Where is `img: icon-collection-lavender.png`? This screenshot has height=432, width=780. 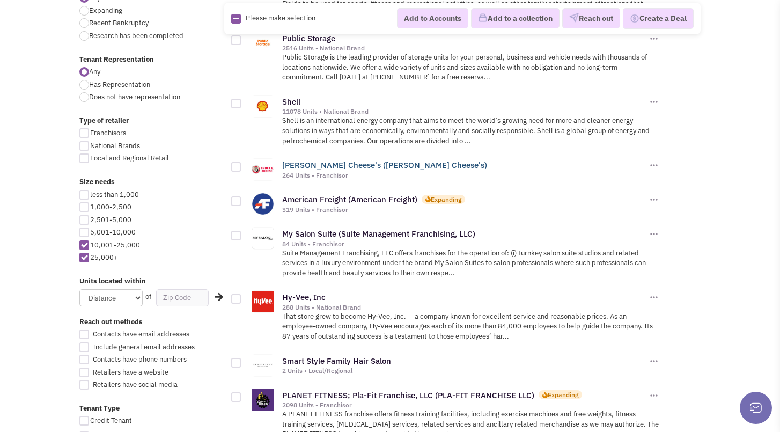
img: icon-collection-lavender.png is located at coordinates (483, 18).